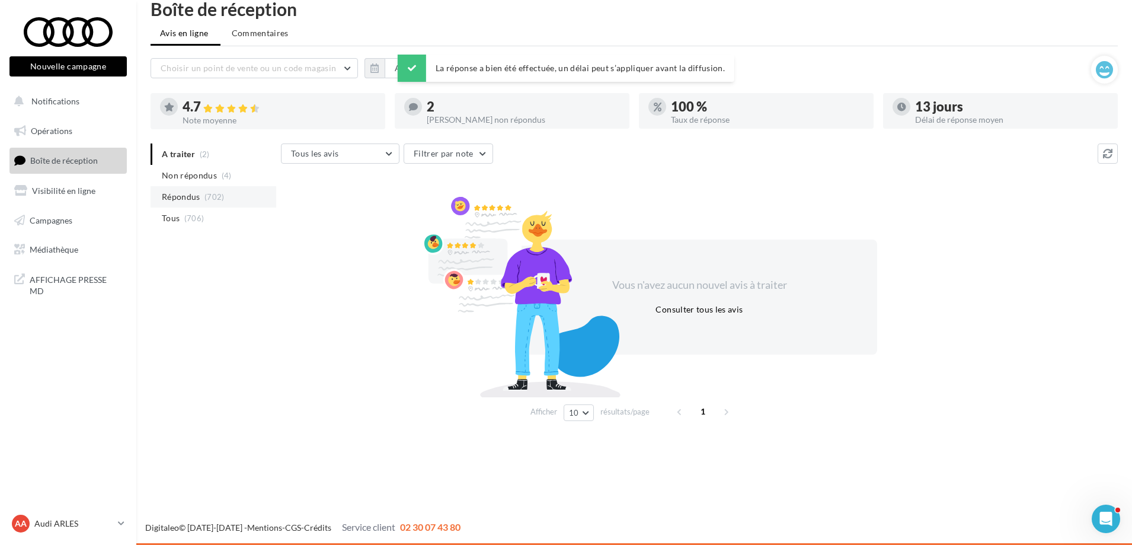 The image size is (1132, 545). Describe the element at coordinates (260, 33) in the screenshot. I see `span: Commentaires` at that location.